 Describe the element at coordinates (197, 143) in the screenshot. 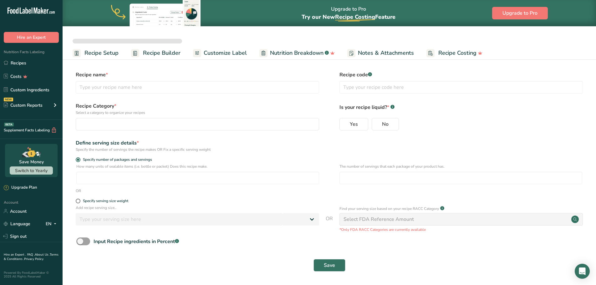

I see `div: Define serving size details` at that location.